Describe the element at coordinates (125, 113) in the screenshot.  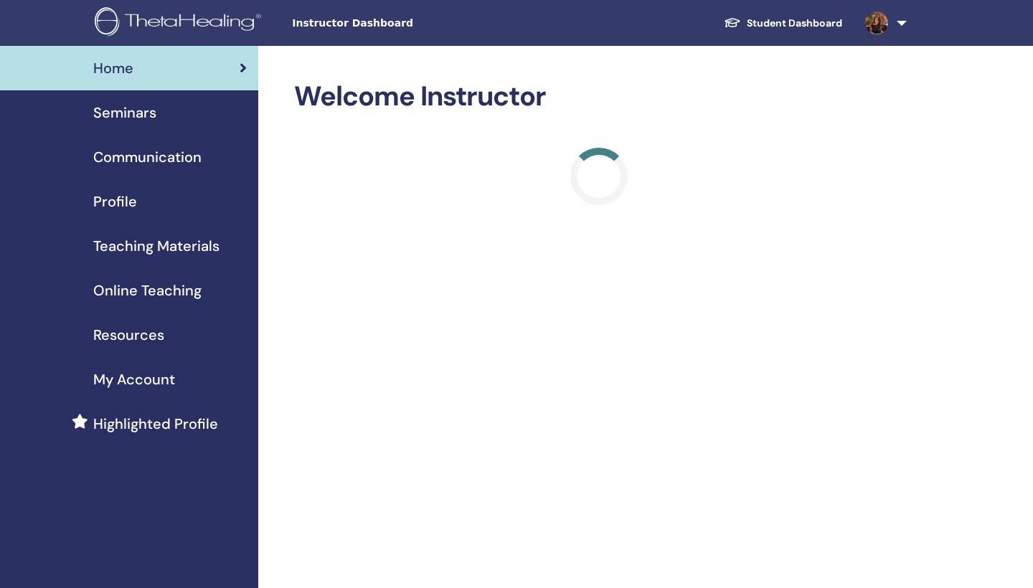
I see `span: Seminars` at that location.